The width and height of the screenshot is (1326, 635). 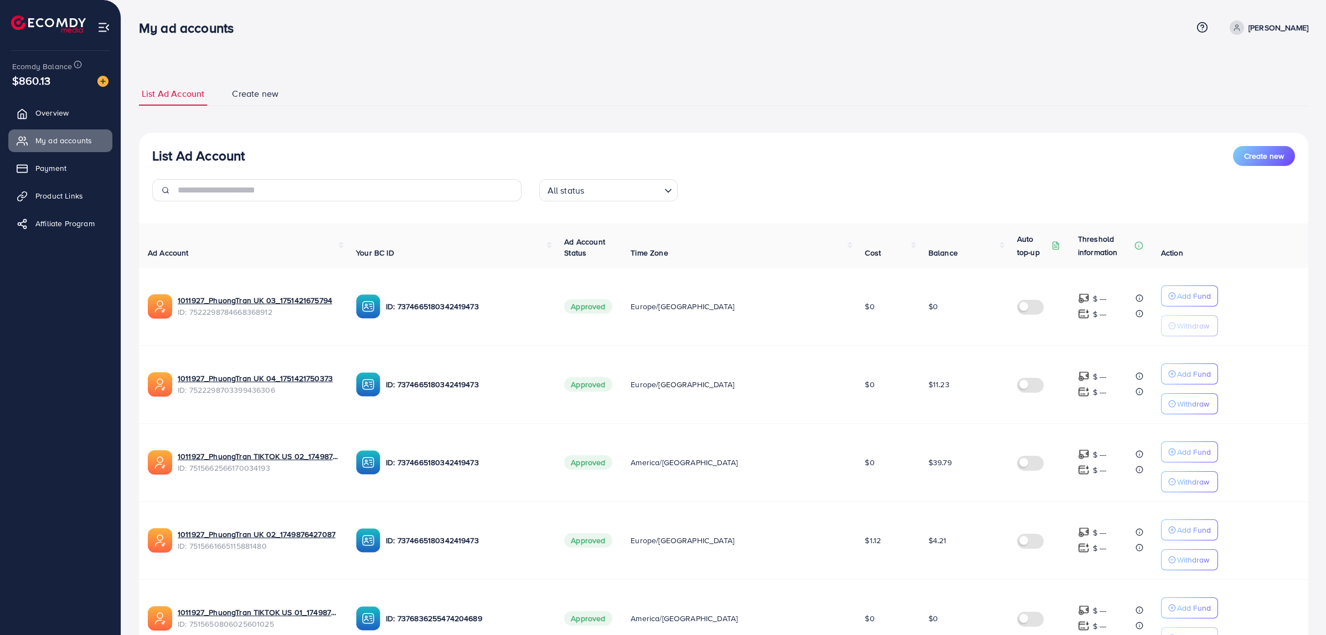 What do you see at coordinates (1033, 246) in the screenshot?
I see `p: Auto top-up` at bounding box center [1033, 246].